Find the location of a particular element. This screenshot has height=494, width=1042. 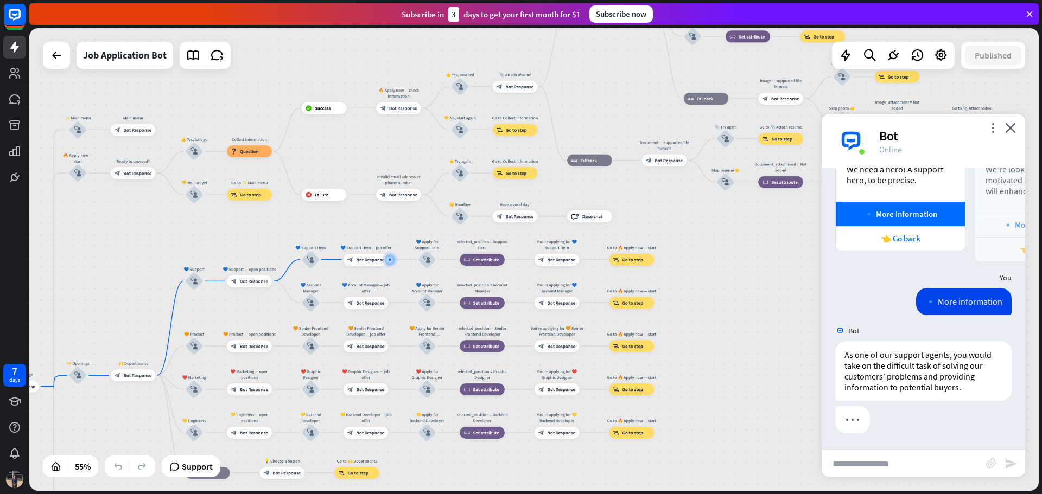

div: Invalid email address or phone number is located at coordinates (398, 180).